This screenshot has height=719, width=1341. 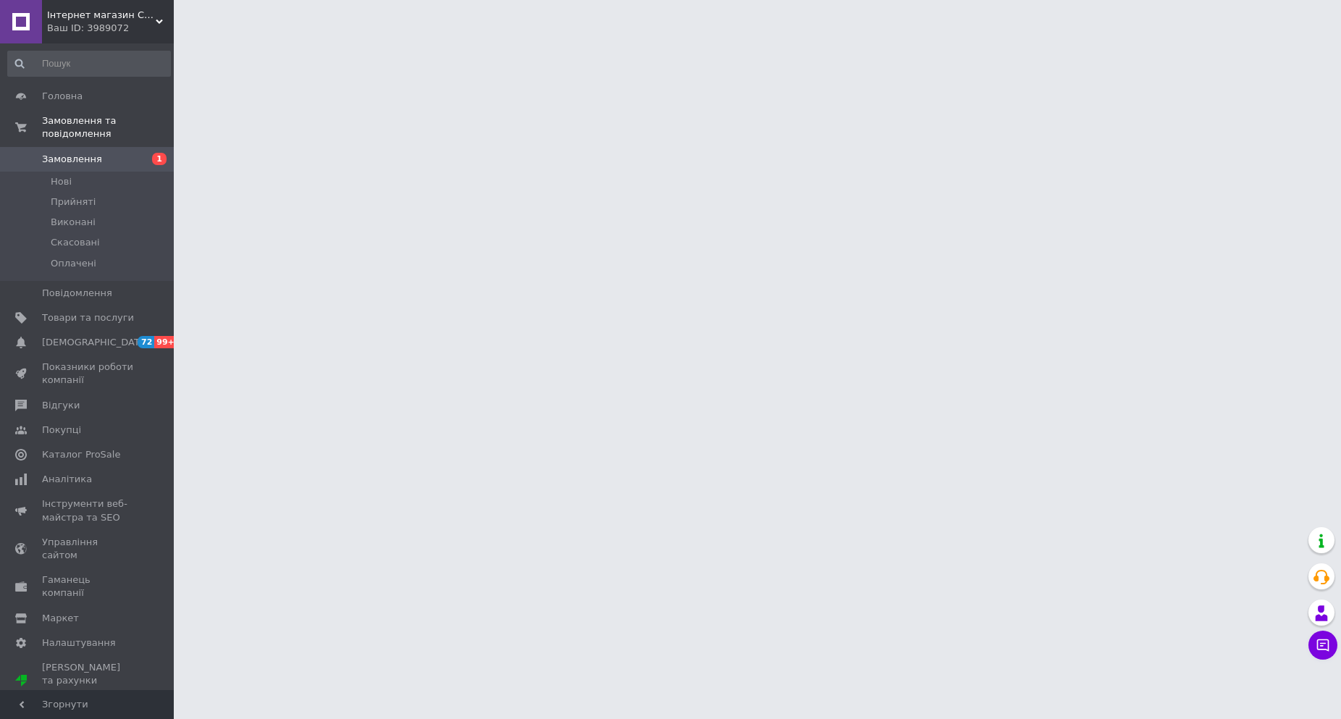 I want to click on span: Нові, so click(x=61, y=182).